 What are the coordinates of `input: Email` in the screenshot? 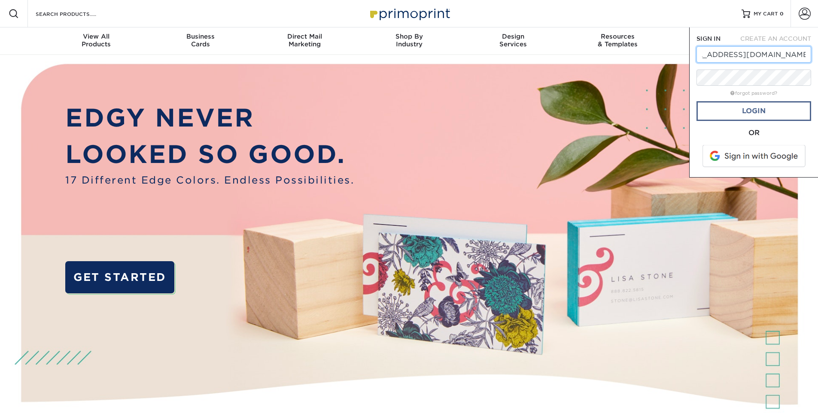 It's located at (753, 55).